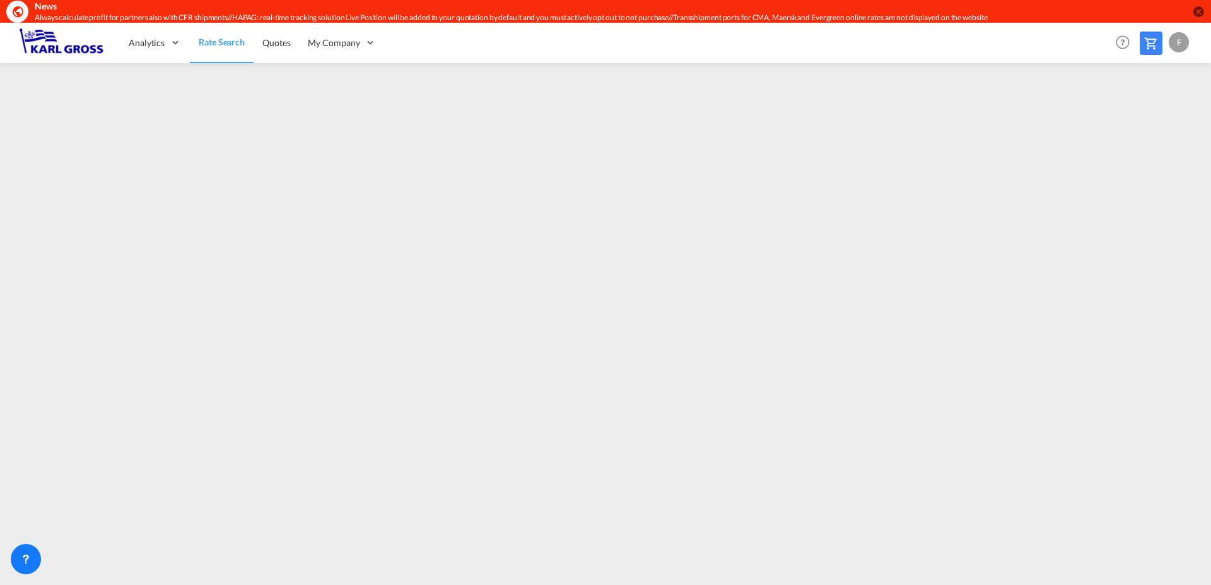 Image resolution: width=1211 pixels, height=585 pixels. I want to click on span: Help, so click(1123, 42).